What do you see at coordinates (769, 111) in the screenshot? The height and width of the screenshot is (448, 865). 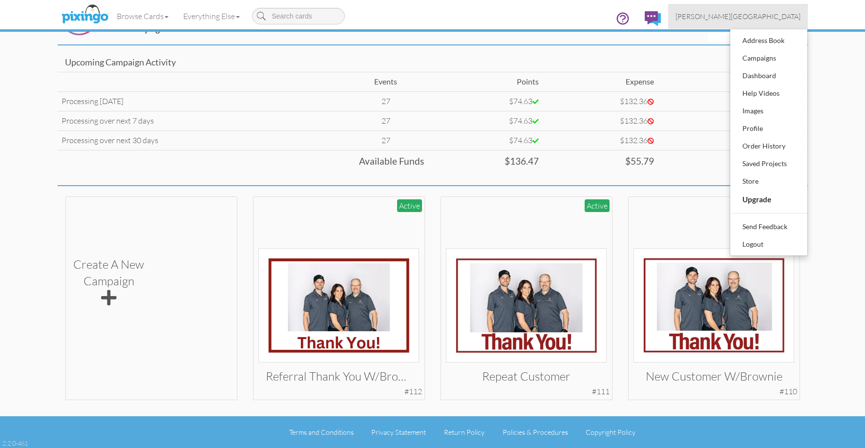 I see `a: Images` at bounding box center [769, 111].